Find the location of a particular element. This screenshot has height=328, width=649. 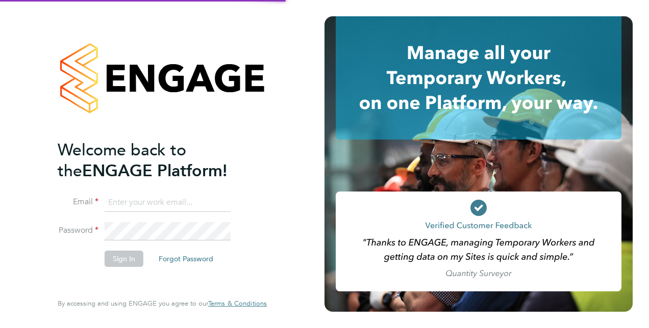

input: Enter your work email... is located at coordinates (167, 203).